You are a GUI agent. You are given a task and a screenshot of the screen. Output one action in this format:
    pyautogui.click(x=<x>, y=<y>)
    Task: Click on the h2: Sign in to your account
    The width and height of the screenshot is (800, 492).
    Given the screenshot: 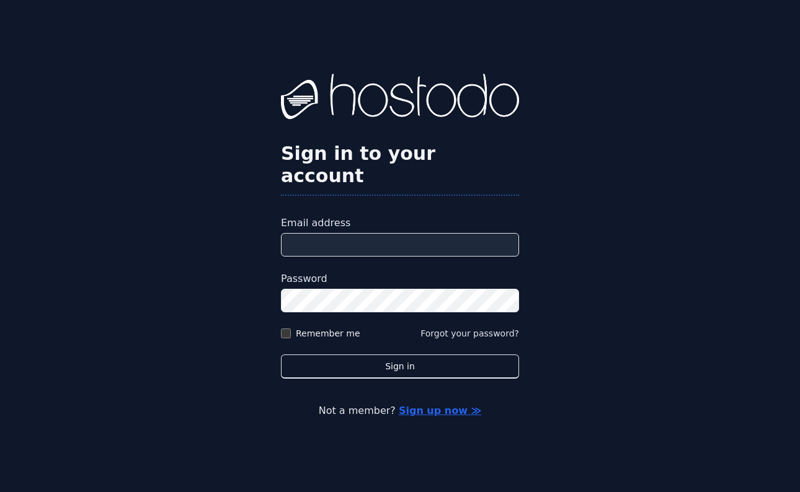 What is the action you would take?
    pyautogui.click(x=400, y=165)
    